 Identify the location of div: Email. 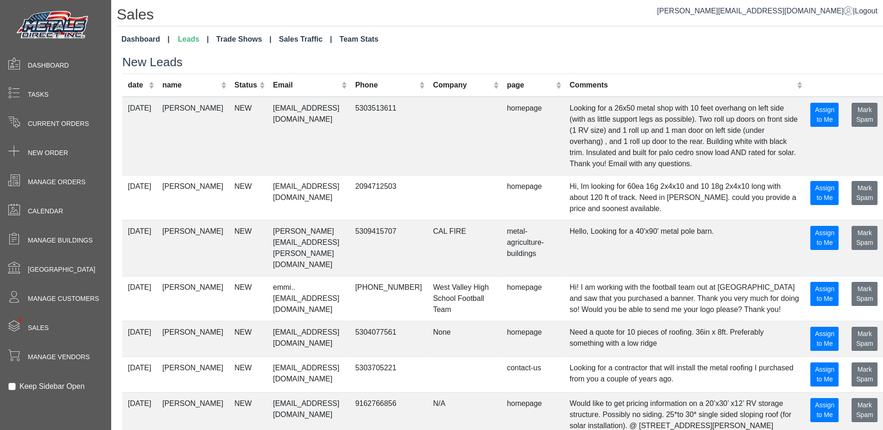
(306, 85).